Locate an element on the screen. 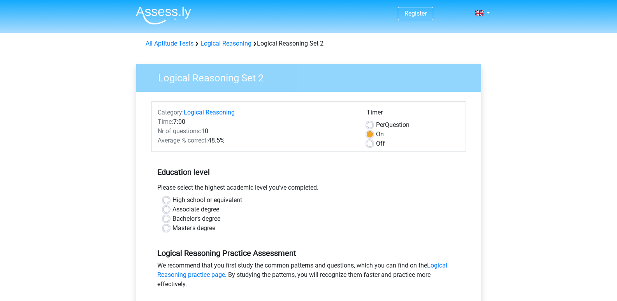 The width and height of the screenshot is (617, 301). a: All Aptitude Tests is located at coordinates (169, 43).